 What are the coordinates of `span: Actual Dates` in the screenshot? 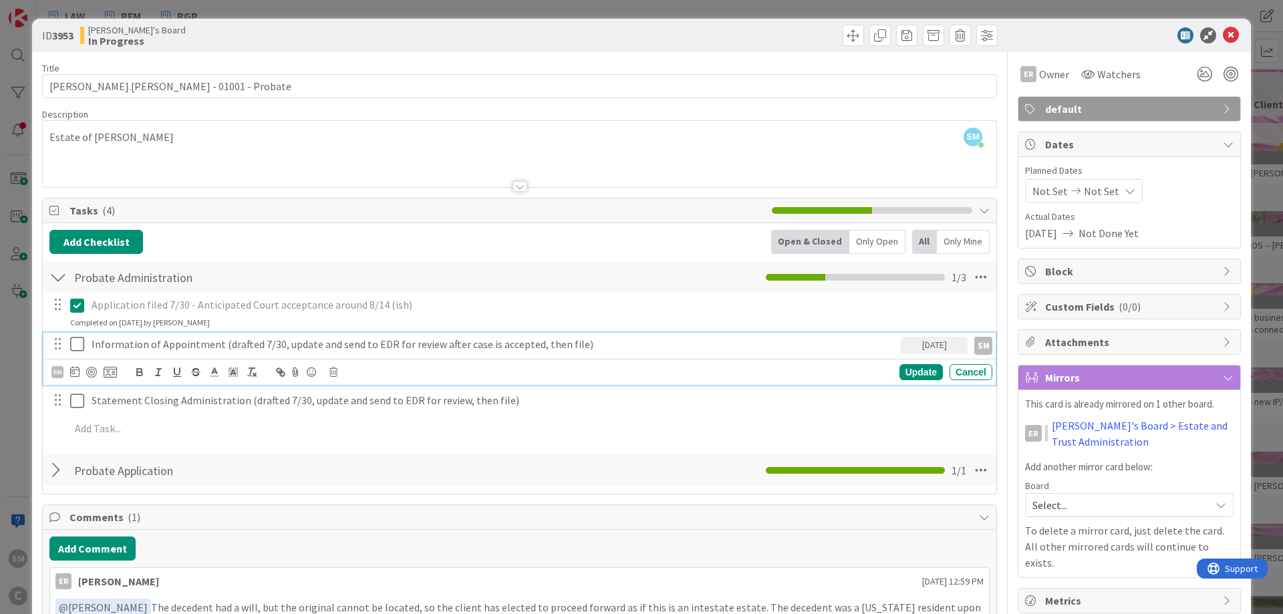 It's located at (1130, 217).